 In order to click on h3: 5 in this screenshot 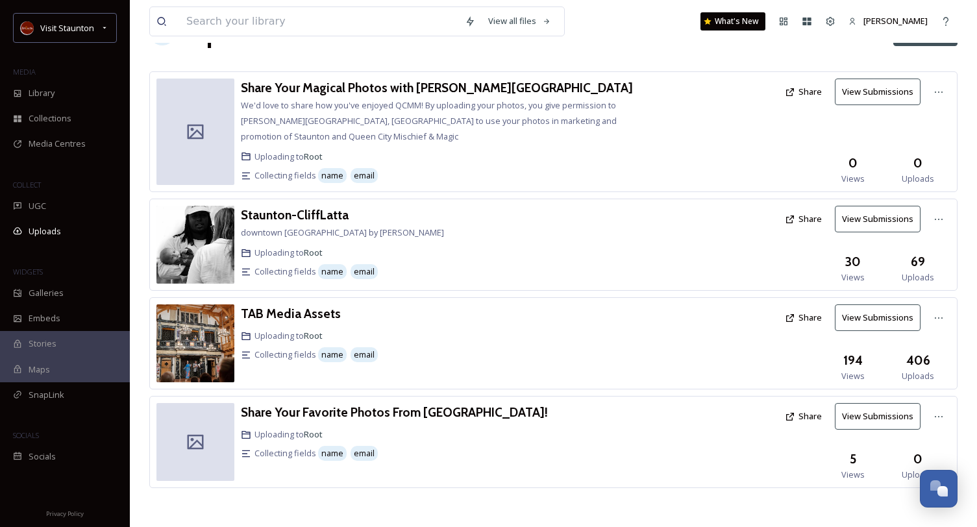, I will do `click(853, 459)`.